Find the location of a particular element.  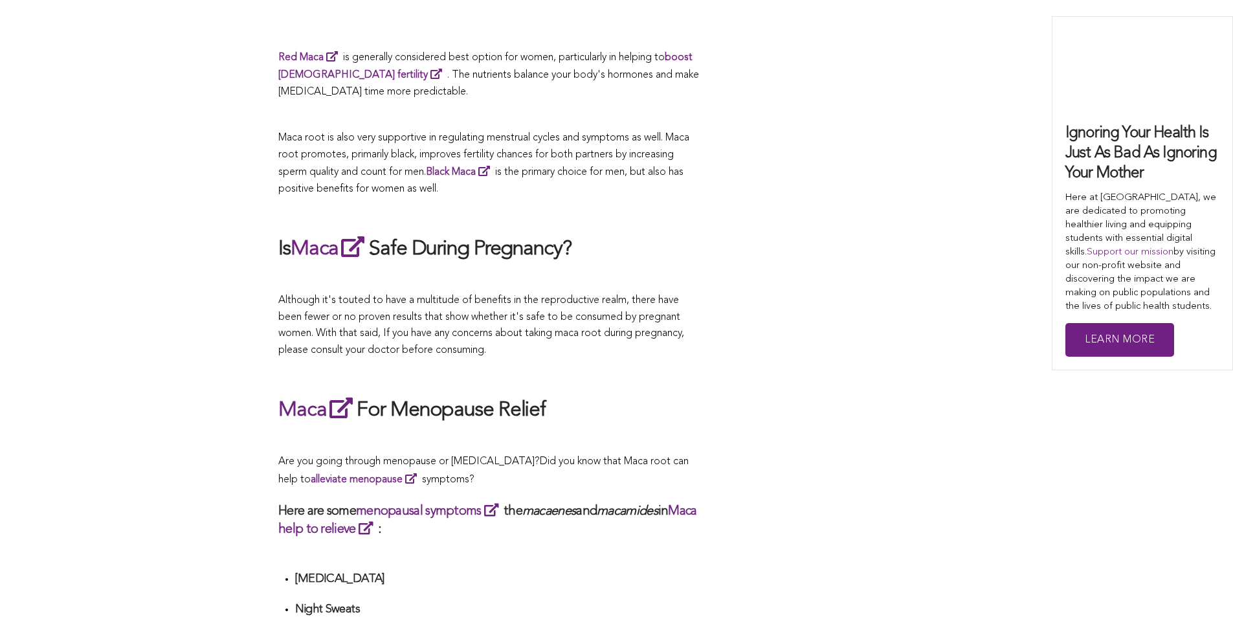

a: alleviate menopause is located at coordinates (366, 480).